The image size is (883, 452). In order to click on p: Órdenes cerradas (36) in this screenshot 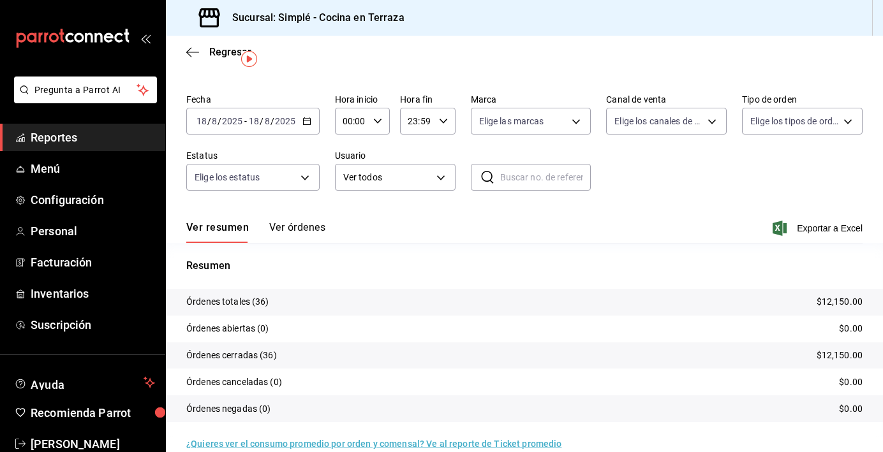, I will do `click(232, 355)`.